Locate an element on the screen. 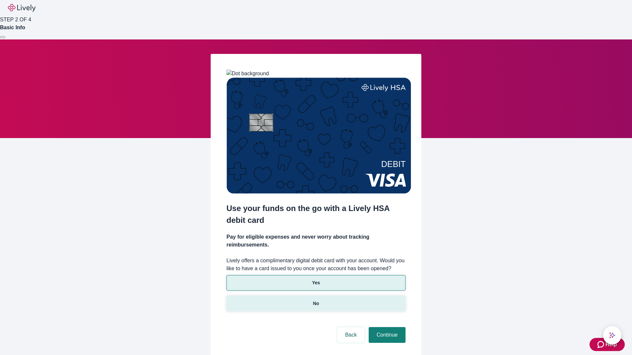 This screenshot has height=355, width=632. button: Yes is located at coordinates (316, 283).